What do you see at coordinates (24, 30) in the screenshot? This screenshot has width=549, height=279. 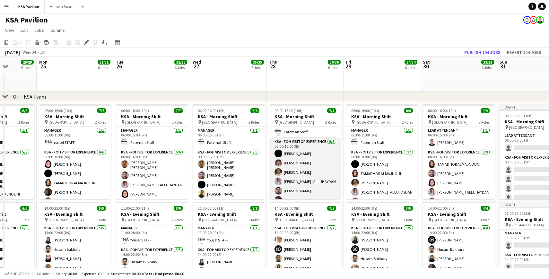 I see `a: Edit` at bounding box center [24, 30].